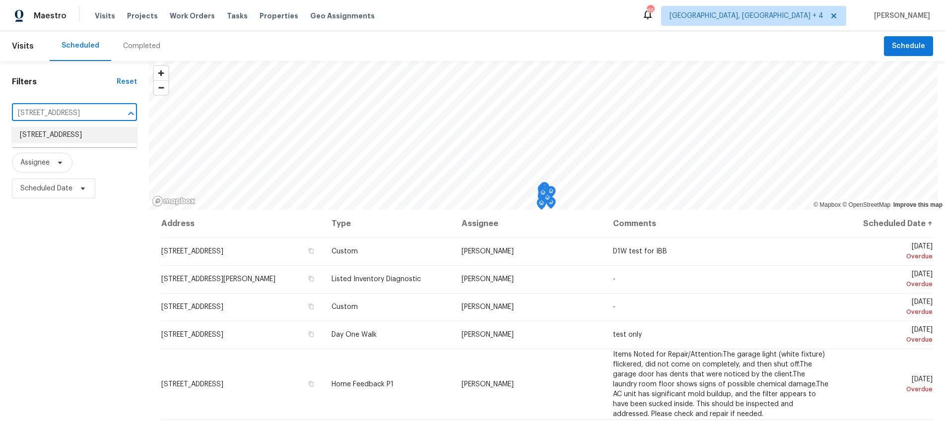 The image size is (945, 423). I want to click on div: Reset, so click(127, 82).